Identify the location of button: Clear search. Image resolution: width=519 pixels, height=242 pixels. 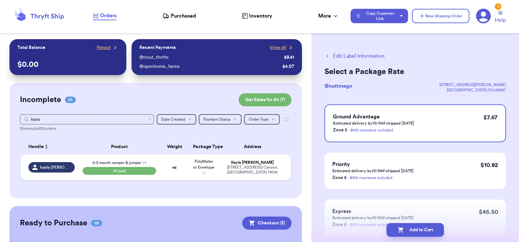
(149, 119).